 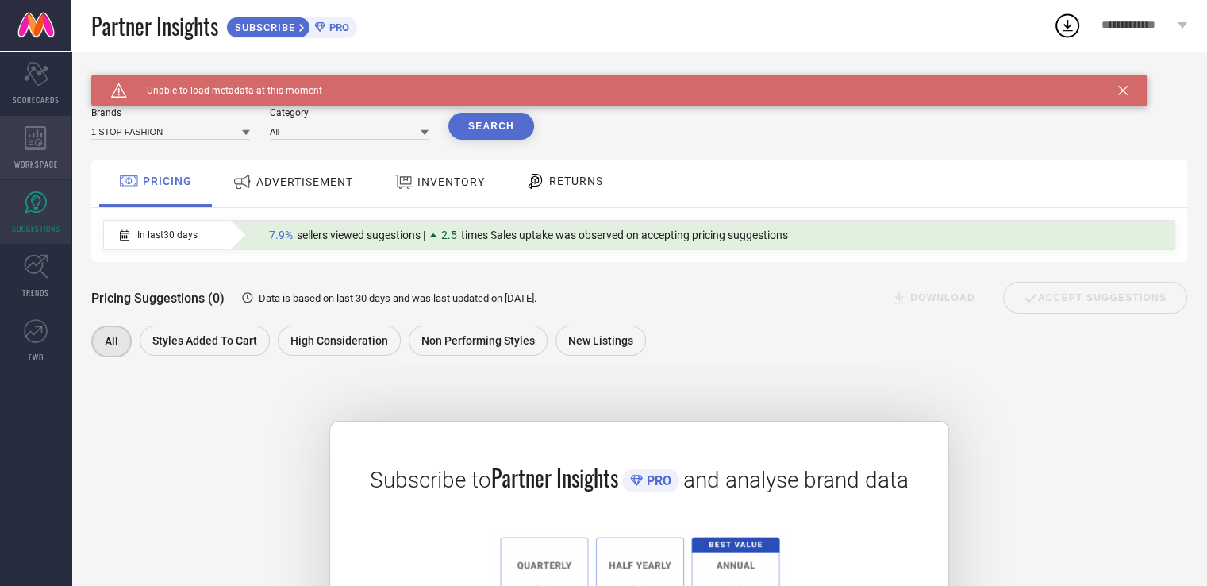 I want to click on span: New Listings, so click(x=601, y=340).